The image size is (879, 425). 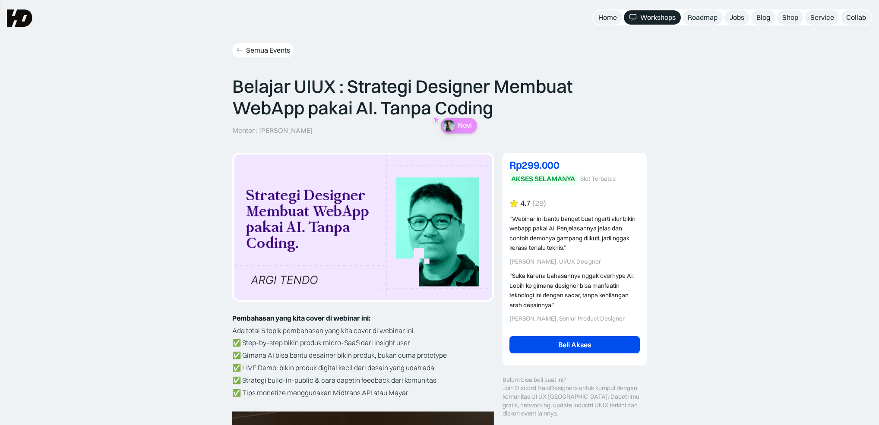 What do you see at coordinates (703, 17) in the screenshot?
I see `a: Roadmap` at bounding box center [703, 17].